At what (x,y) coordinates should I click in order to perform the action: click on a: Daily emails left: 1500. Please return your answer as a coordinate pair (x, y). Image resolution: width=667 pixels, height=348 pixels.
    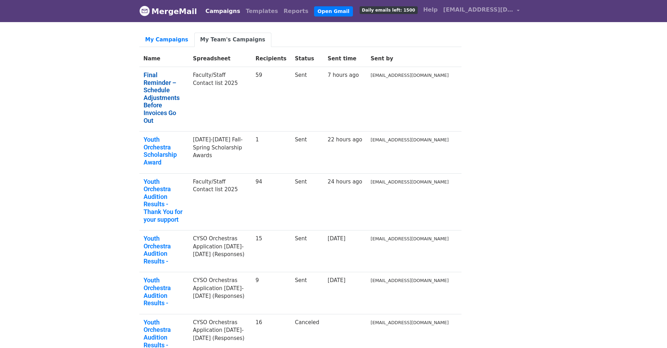
    Looking at the image, I should click on (389, 10).